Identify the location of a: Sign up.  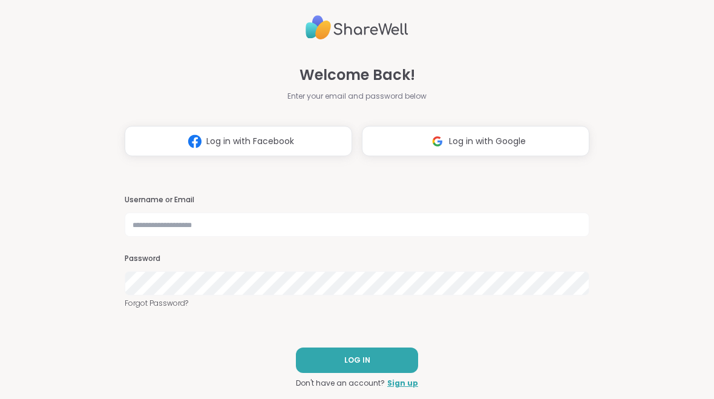
(402, 383).